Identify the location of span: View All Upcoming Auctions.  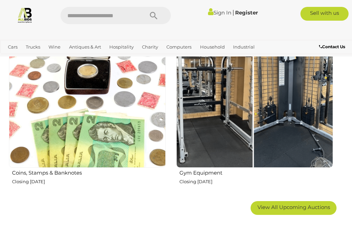
(294, 207).